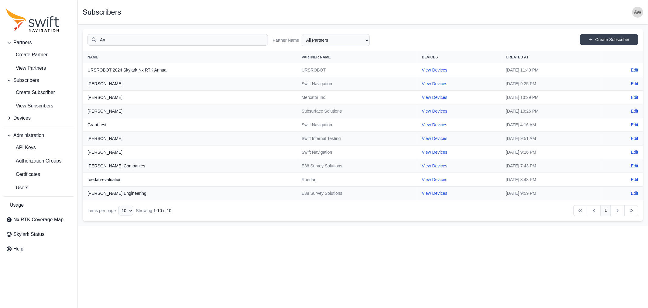  What do you see at coordinates (22, 118) in the screenshot?
I see `span: Devices` at bounding box center [22, 118].